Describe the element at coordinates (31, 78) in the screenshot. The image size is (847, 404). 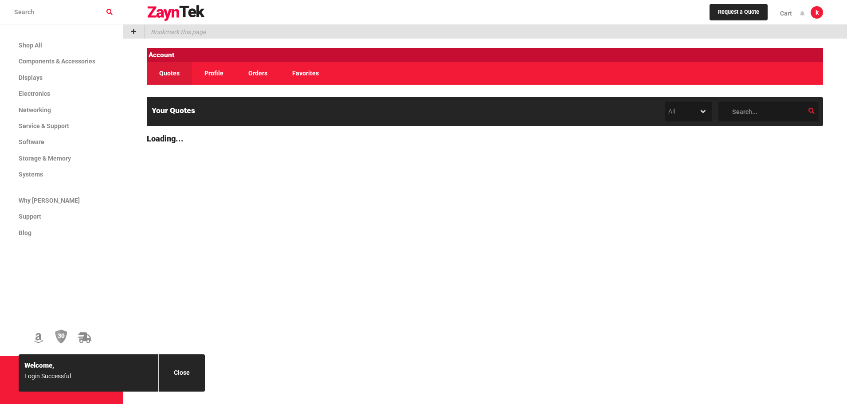
I see `span: Displays` at that location.